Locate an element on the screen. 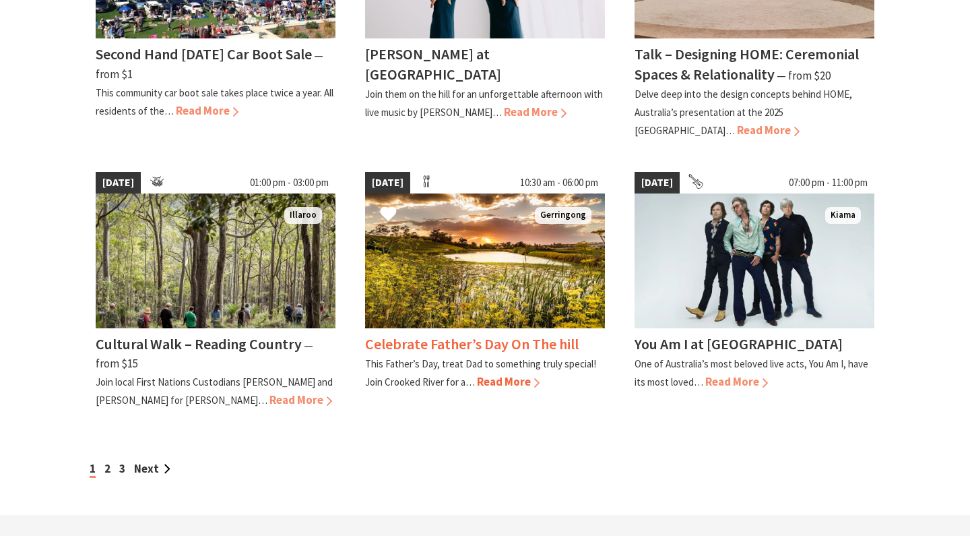 The width and height of the screenshot is (970, 536). p: This Father’s Day, treat Dad to something truly special! Join Crooked River for a… is located at coordinates (480, 373).